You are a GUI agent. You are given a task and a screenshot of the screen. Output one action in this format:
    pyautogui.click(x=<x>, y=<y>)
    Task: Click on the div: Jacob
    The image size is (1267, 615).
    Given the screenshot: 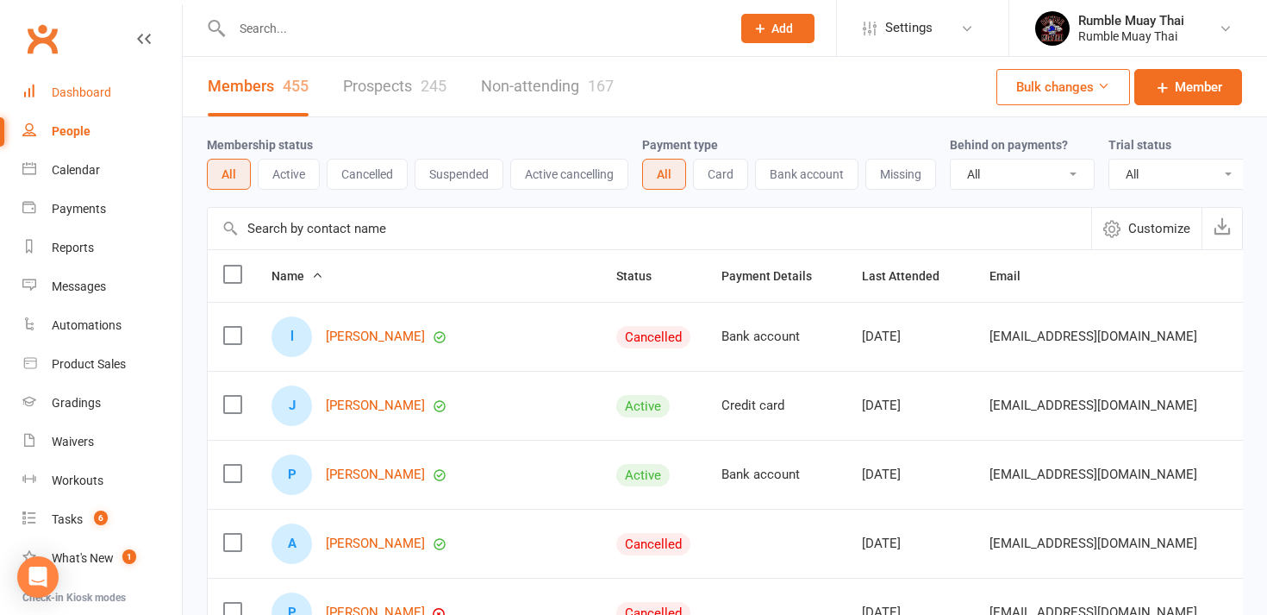 What is the action you would take?
    pyautogui.click(x=291, y=405)
    